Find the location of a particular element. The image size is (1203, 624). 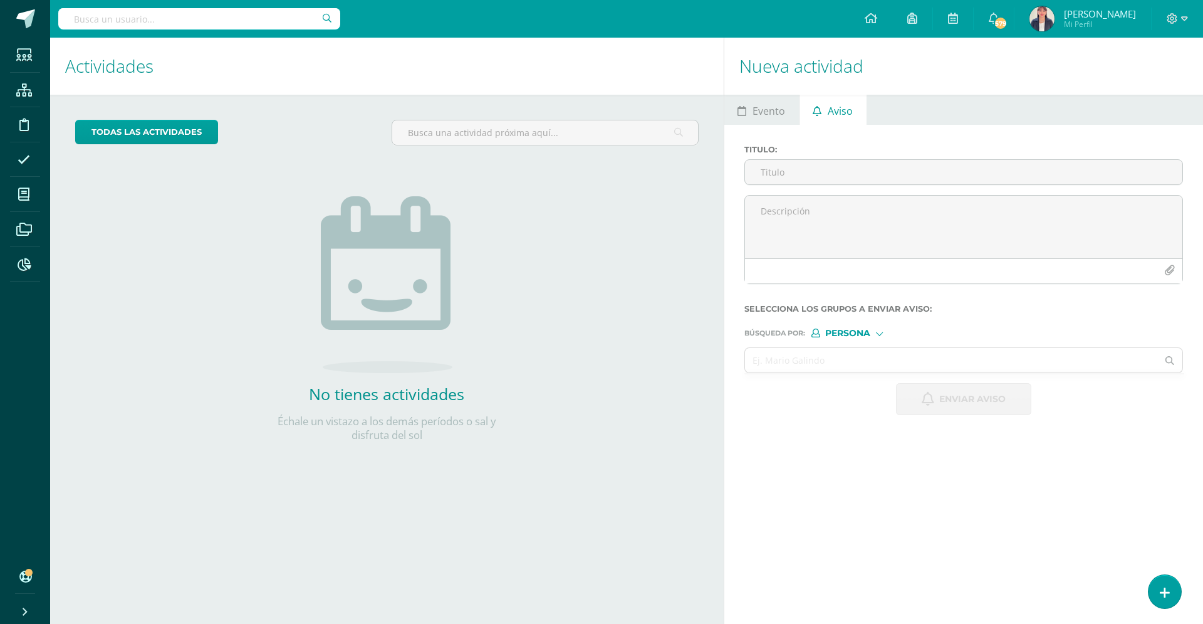

h1: Nueva actividad is located at coordinates (964, 66).